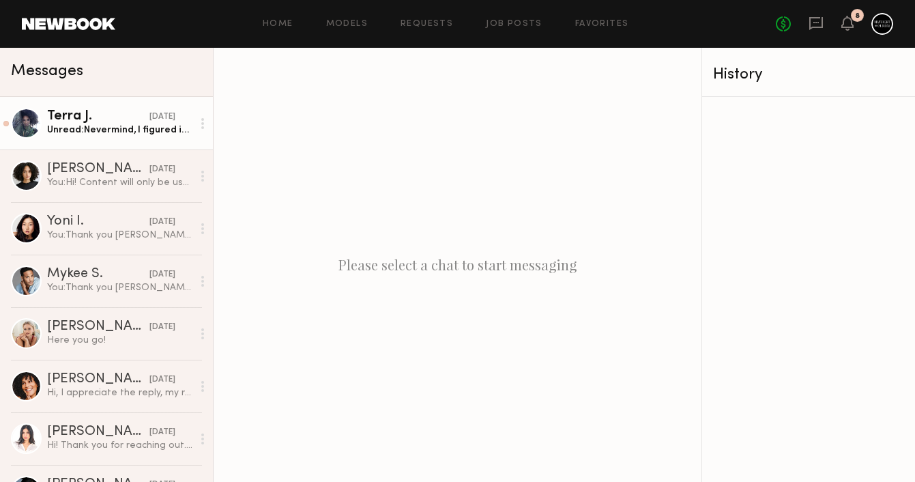 This screenshot has height=482, width=915. Describe the element at coordinates (119, 340) in the screenshot. I see `div: Here you go!` at that location.